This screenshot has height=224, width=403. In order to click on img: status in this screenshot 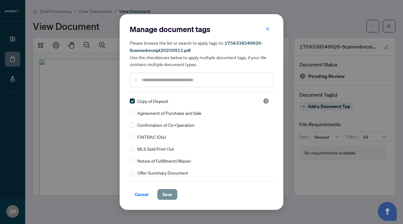, I will do `click(266, 101)`.